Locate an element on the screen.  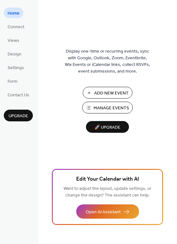
span: Settings is located at coordinates (16, 68).